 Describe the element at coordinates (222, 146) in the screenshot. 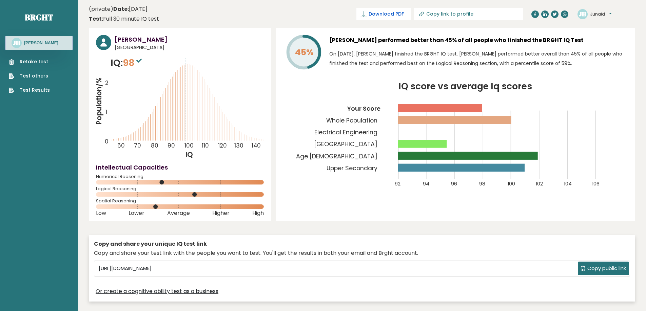

I see `tspan: 120` at that location.